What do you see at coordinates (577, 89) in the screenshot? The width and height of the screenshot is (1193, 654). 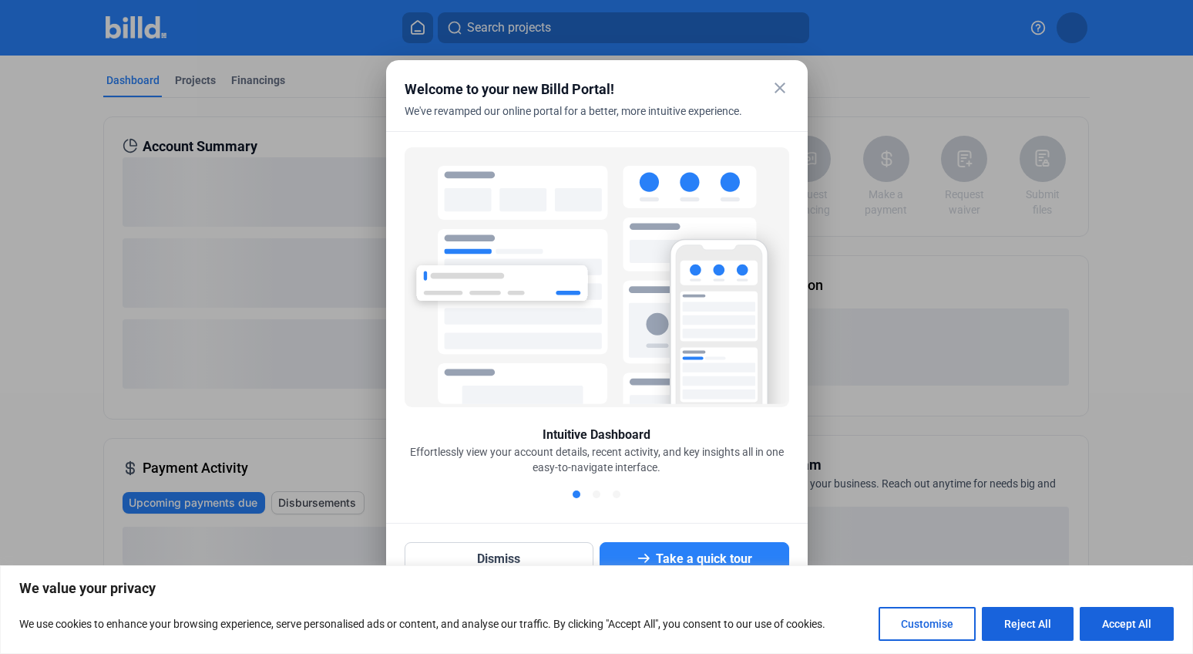 I see `div: Welcome to your new Billd Portal!` at bounding box center [577, 89].